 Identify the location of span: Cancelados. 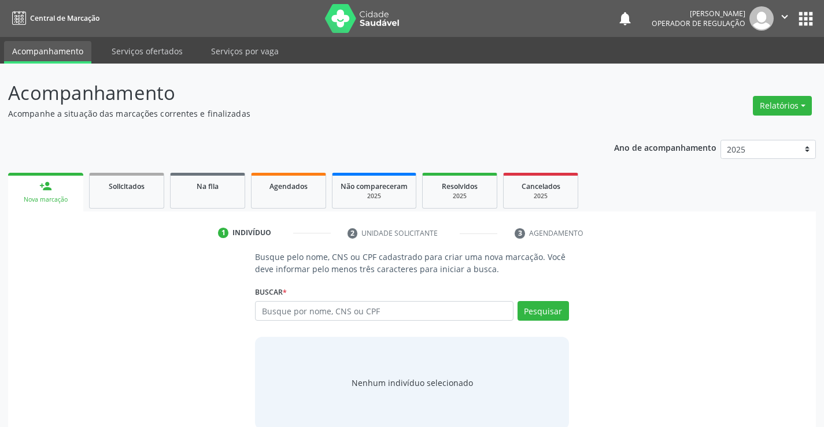
(541, 186).